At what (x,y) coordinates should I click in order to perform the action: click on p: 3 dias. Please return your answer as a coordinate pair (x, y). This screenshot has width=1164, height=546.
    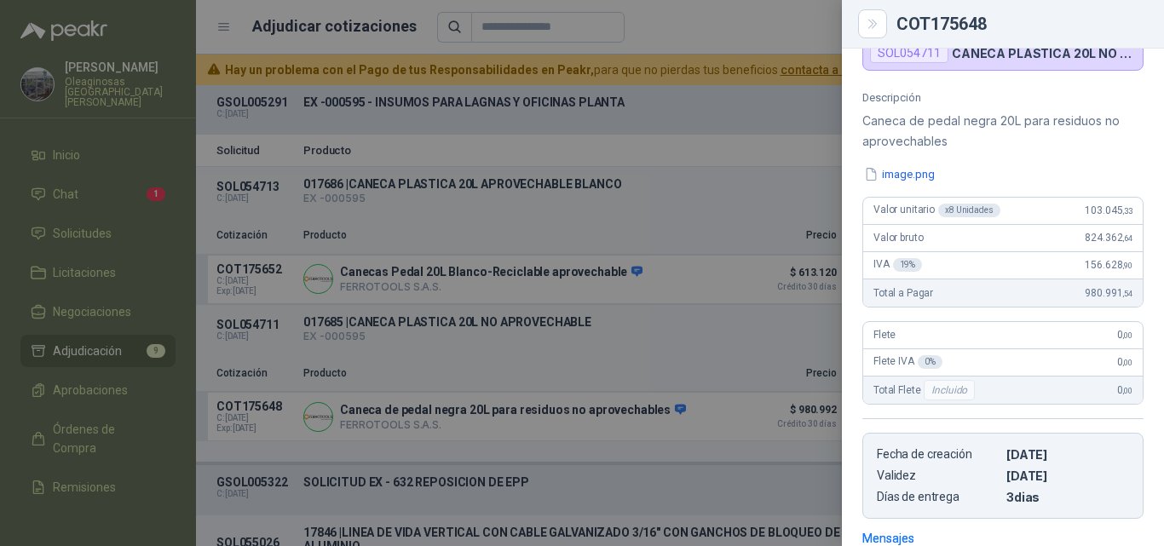
    Looking at the image, I should click on (1068, 497).